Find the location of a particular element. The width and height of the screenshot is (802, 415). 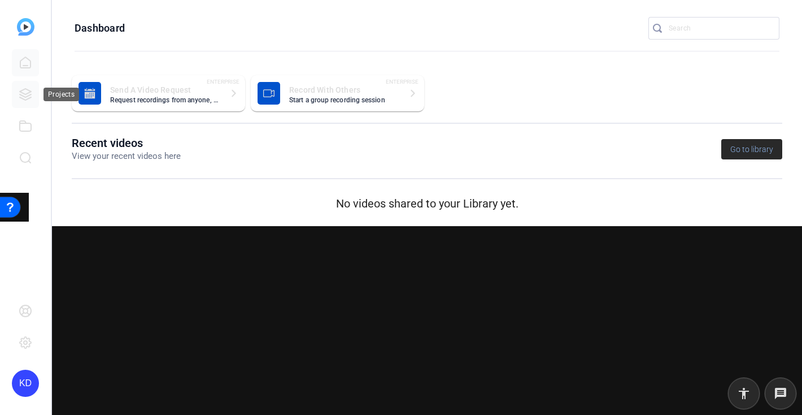

span: Go to library is located at coordinates (752, 149).